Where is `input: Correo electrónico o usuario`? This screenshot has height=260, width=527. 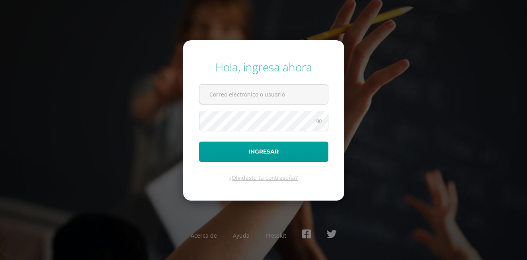 input: Correo electrónico o usuario is located at coordinates (264, 94).